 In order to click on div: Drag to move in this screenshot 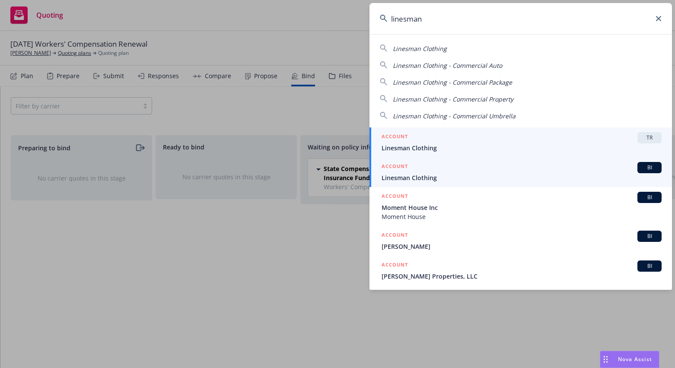, I will do `click(605, 359)`.